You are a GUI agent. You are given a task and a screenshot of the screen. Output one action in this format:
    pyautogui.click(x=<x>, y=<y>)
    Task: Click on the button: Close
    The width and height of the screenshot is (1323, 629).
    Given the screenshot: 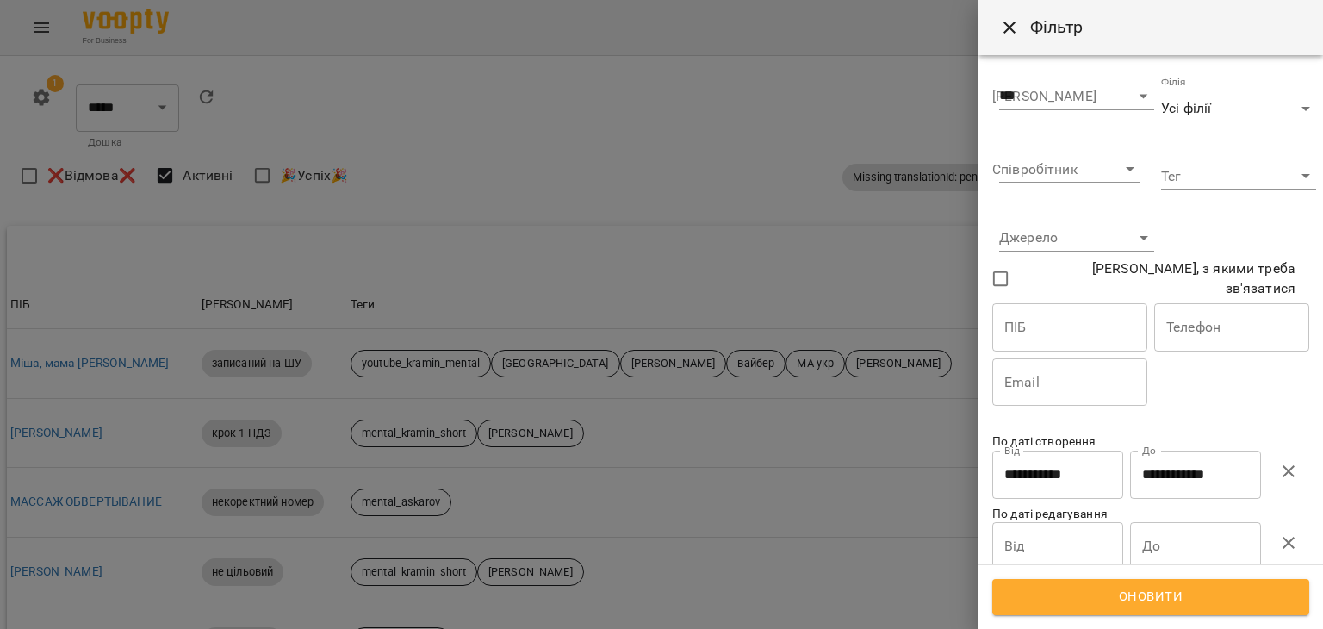 What is the action you would take?
    pyautogui.click(x=1010, y=28)
    